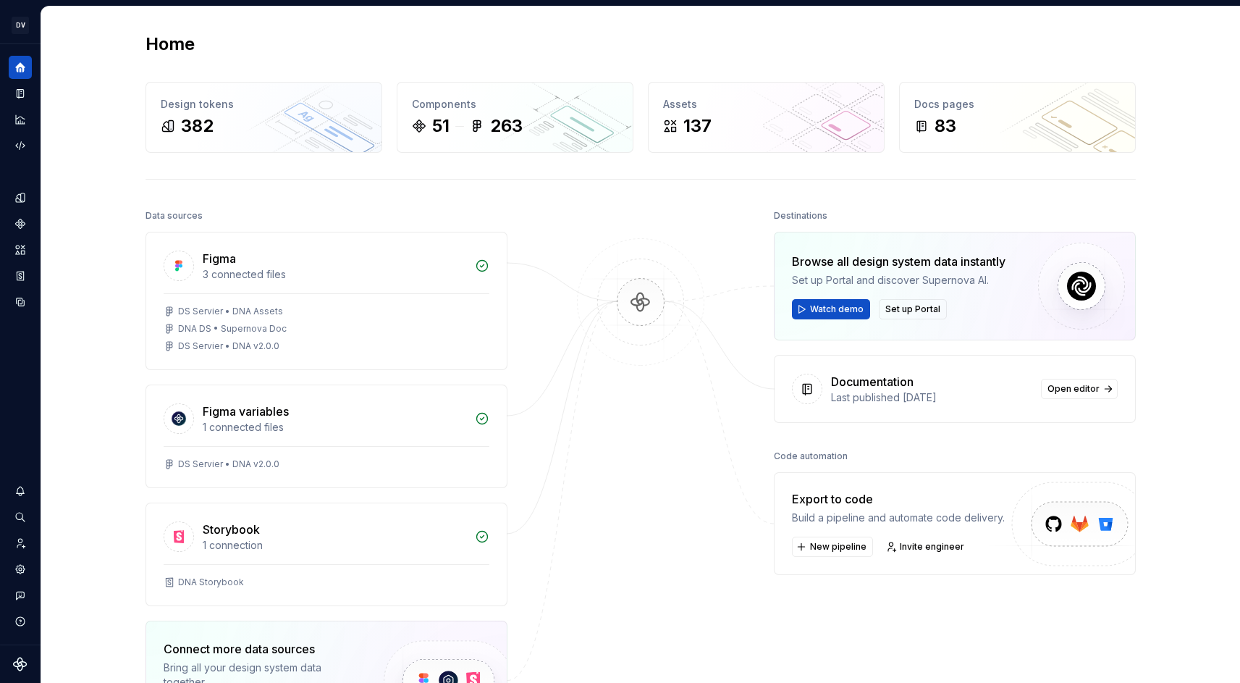  I want to click on a: Invite team, so click(20, 543).